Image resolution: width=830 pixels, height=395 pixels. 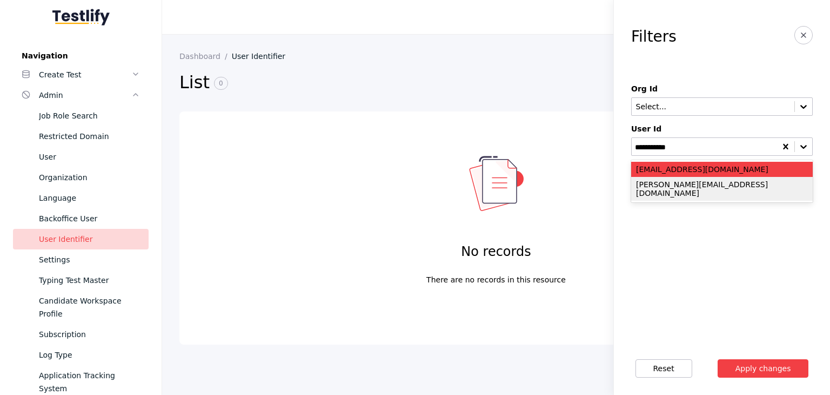 What do you see at coordinates (89, 136) in the screenshot?
I see `div: Restricted Domain` at bounding box center [89, 136].